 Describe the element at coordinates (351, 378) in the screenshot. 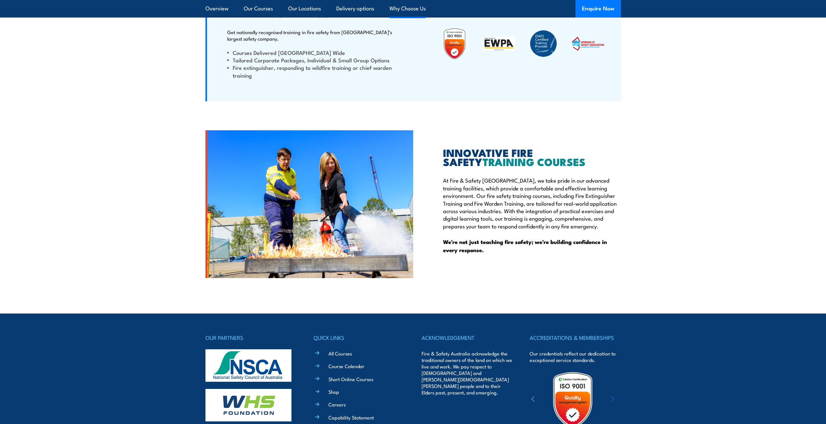

I see `a: Short Online Courses` at that location.